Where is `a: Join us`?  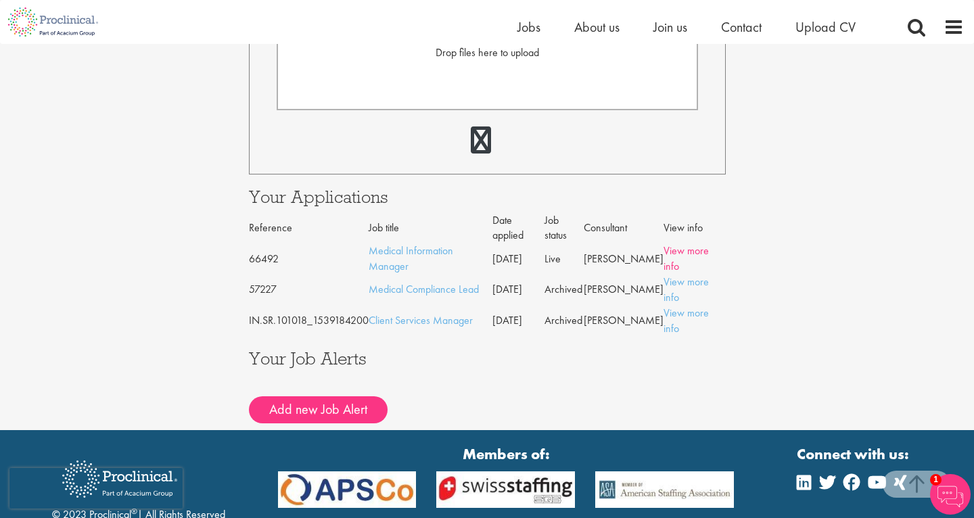 a: Join us is located at coordinates (671, 27).